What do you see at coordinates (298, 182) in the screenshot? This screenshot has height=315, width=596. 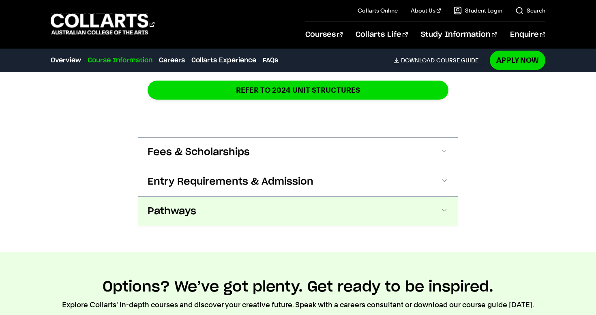 I see `button: Entry Requirements & Admission` at bounding box center [298, 182].